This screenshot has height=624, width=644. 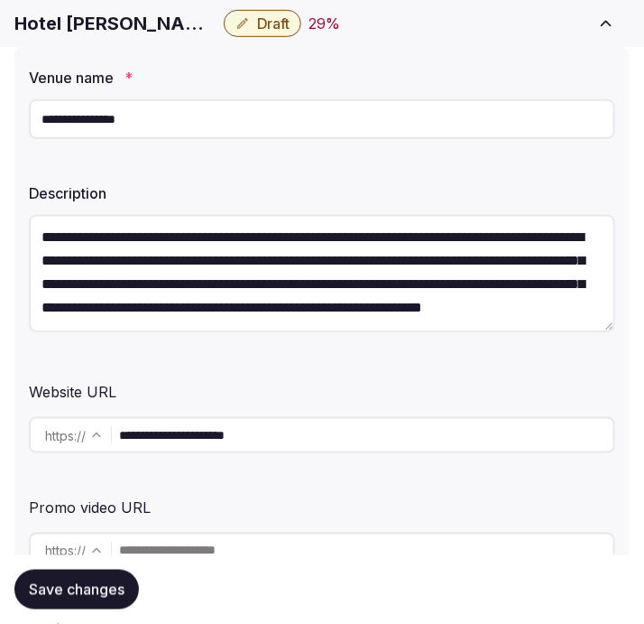 I want to click on div: Promo video URL, so click(x=322, y=504).